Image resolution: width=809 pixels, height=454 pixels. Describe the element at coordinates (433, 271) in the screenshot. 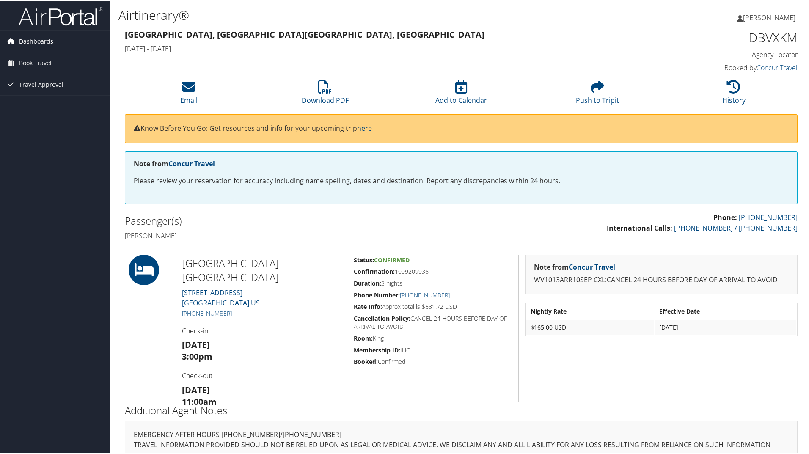

I see `h5: 1009209936` at that location.